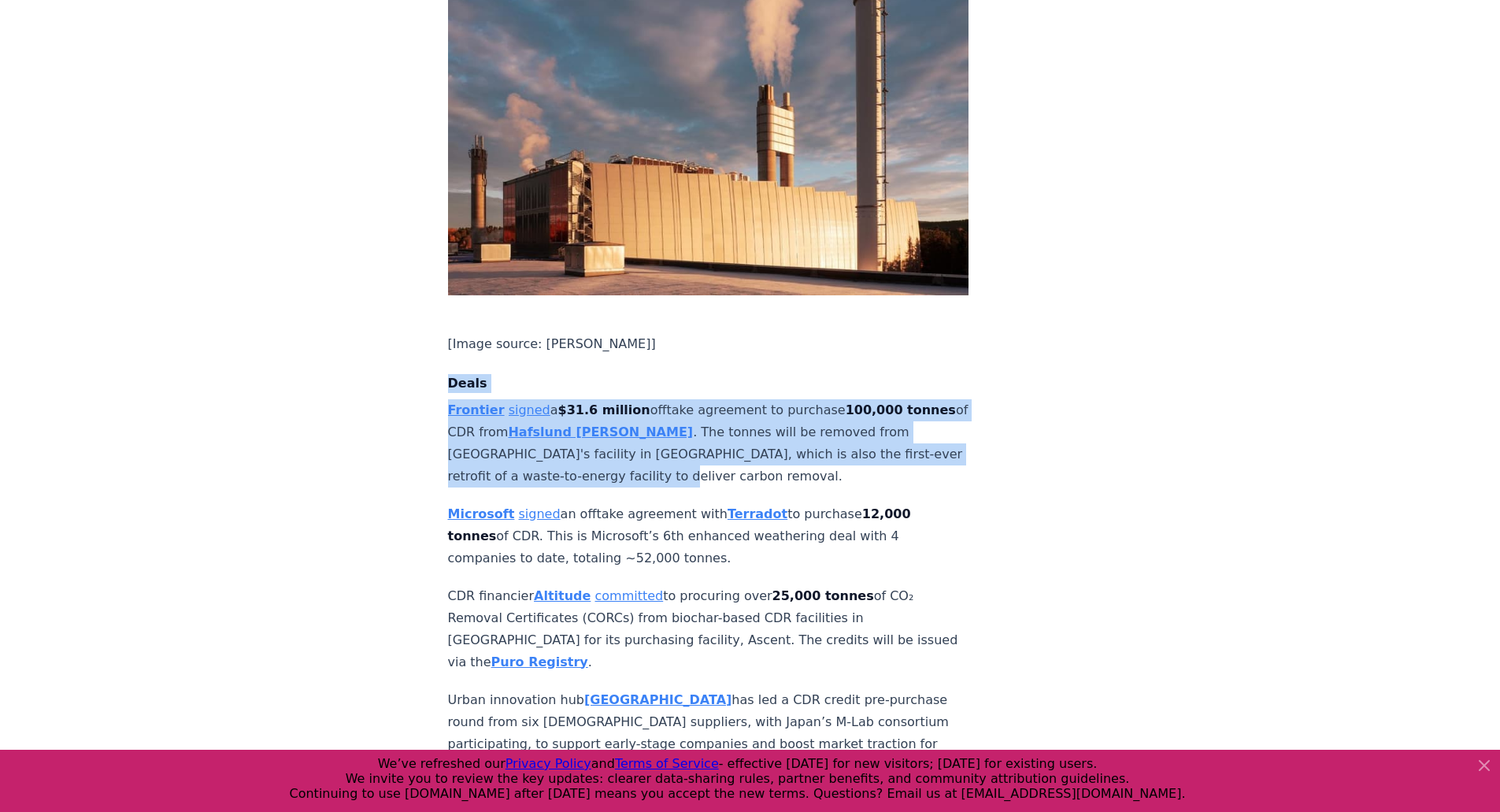 The image size is (1500, 812). What do you see at coordinates (562, 595) in the screenshot?
I see `a: Altitude` at bounding box center [562, 595].